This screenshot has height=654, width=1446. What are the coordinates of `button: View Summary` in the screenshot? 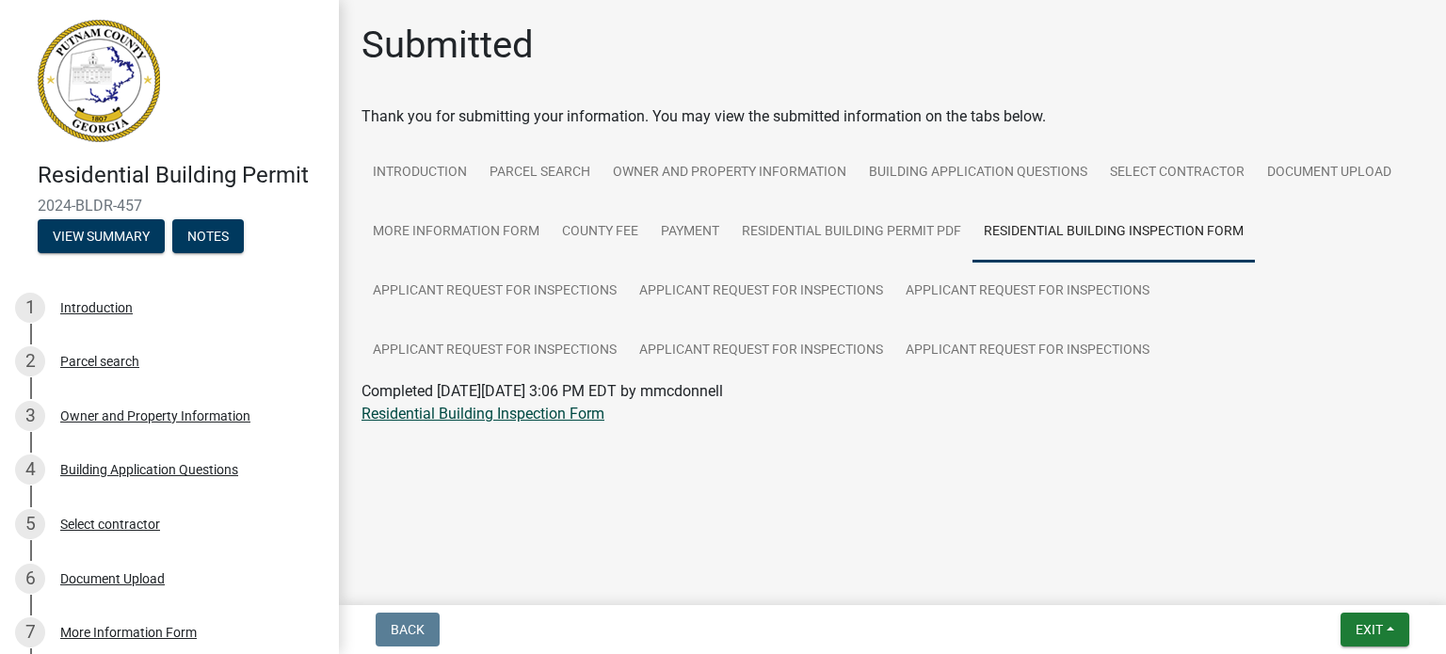 It's located at (101, 236).